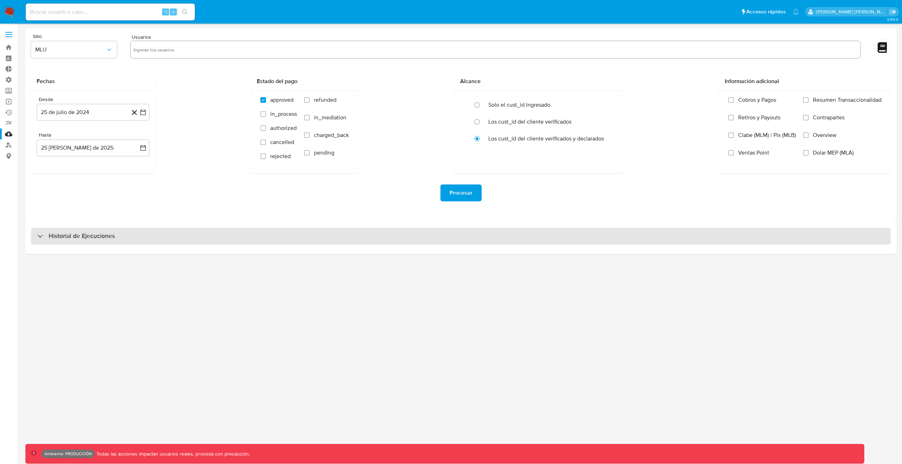 The width and height of the screenshot is (902, 464). Describe the element at coordinates (110, 12) in the screenshot. I see `input: Buscar usuario o caso...` at that location.